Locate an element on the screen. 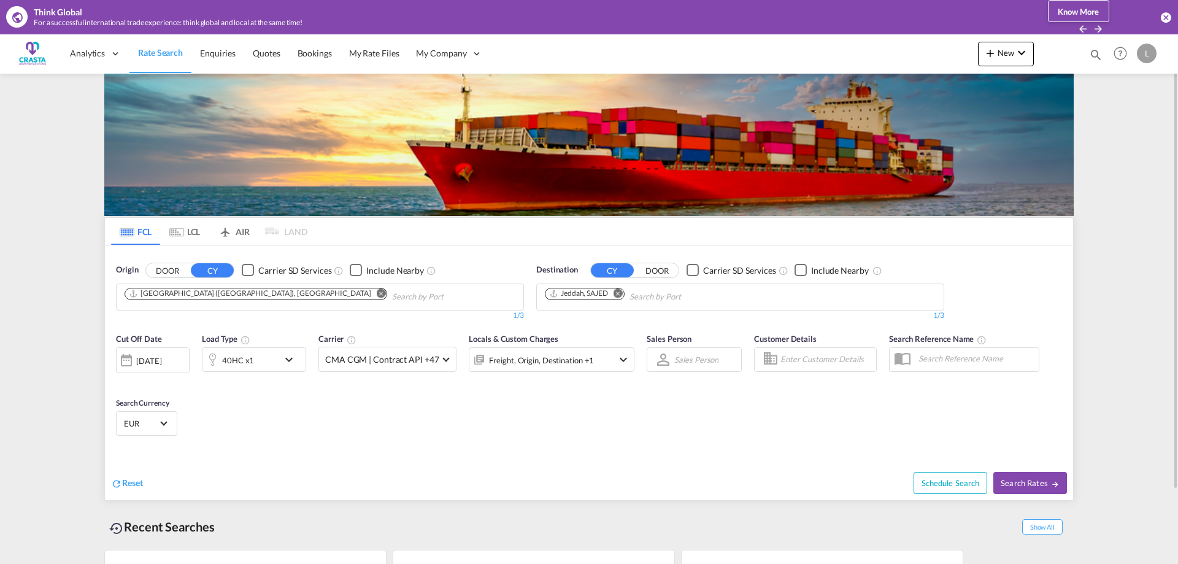  md-select: Sales Person is located at coordinates (696, 359).